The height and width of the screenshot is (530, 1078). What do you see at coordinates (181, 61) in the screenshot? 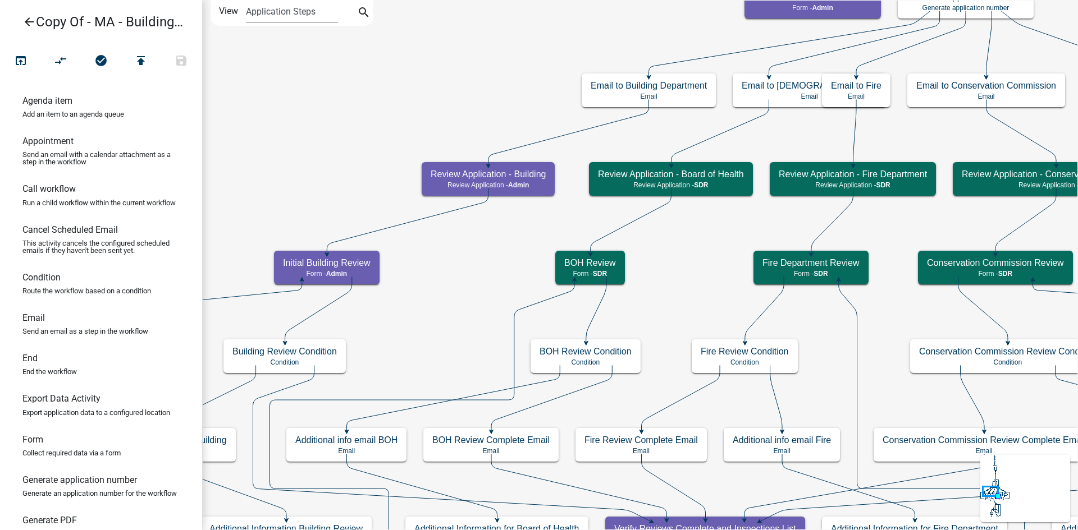
I see `button: Save` at bounding box center [181, 61].